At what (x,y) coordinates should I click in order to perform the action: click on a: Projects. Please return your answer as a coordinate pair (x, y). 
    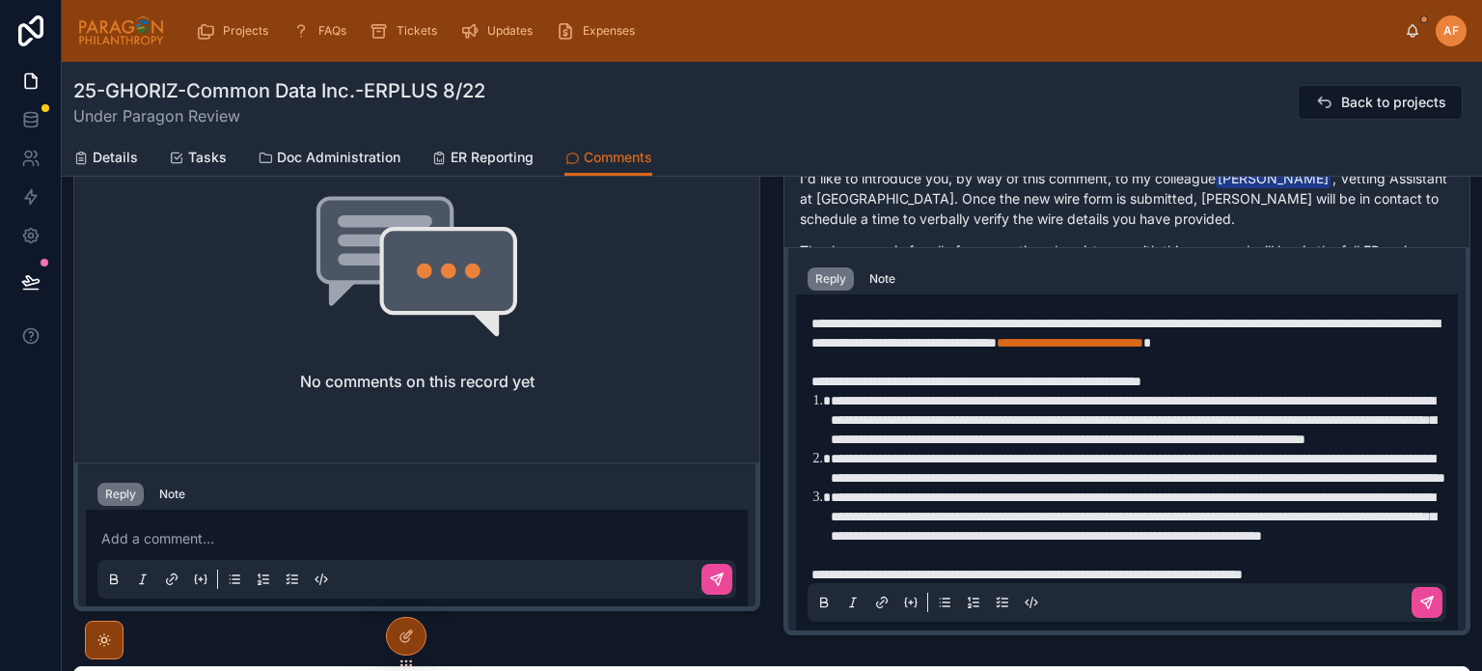
    Looking at the image, I should click on (235, 31).